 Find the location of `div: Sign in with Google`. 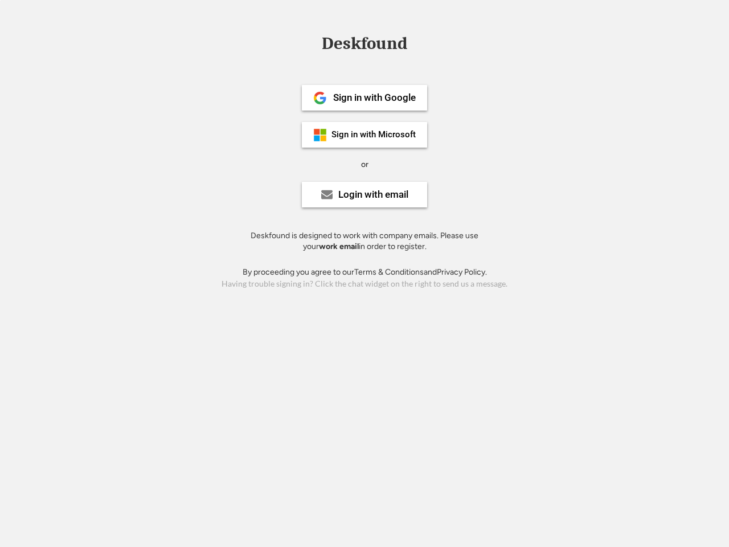

div: Sign in with Google is located at coordinates (374, 97).